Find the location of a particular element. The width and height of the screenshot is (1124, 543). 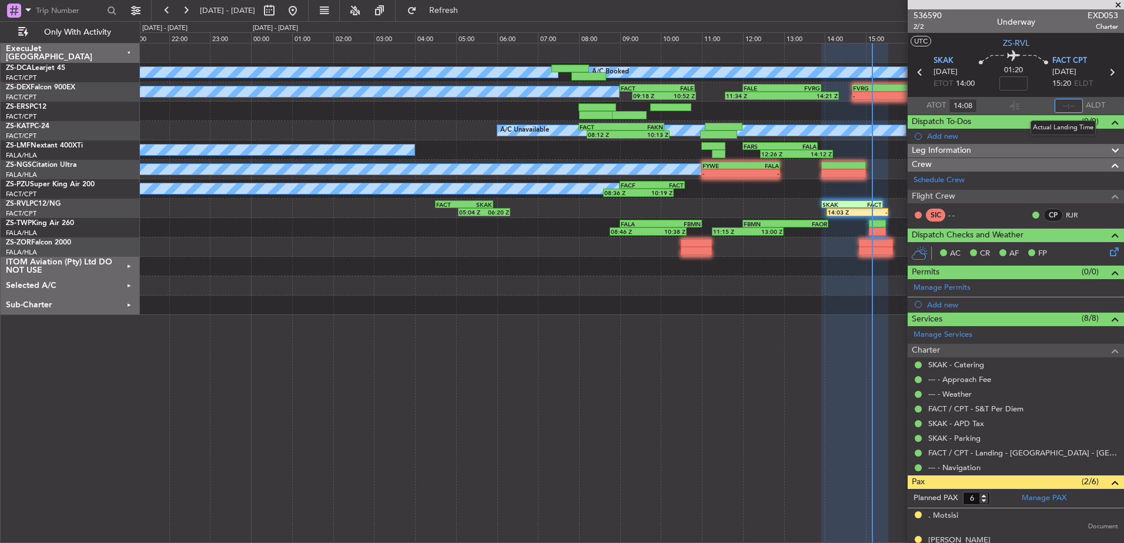

div: FYWE is located at coordinates (722, 166).